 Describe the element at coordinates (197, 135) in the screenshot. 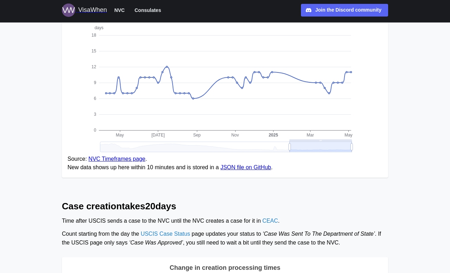

I see `text: Sep` at that location.